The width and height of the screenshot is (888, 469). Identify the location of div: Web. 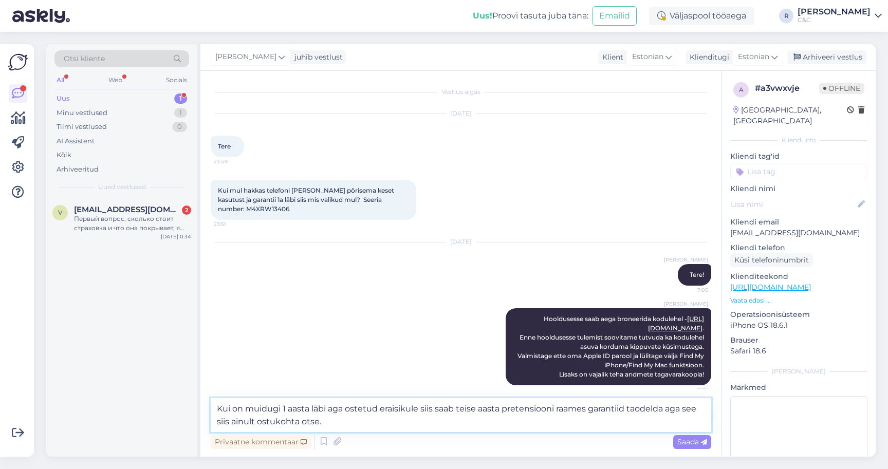
(115, 80).